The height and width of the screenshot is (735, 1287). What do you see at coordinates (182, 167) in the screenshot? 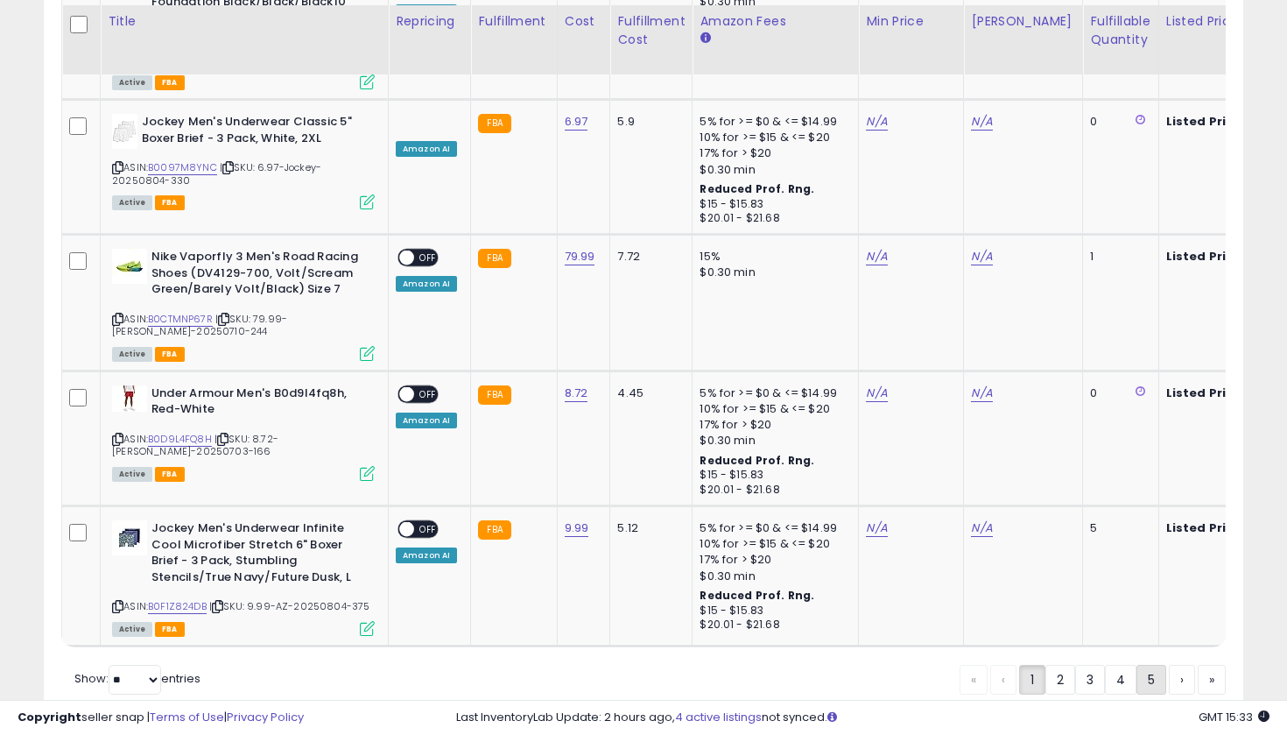
I see `a: B0097M8YNC` at bounding box center [182, 167].